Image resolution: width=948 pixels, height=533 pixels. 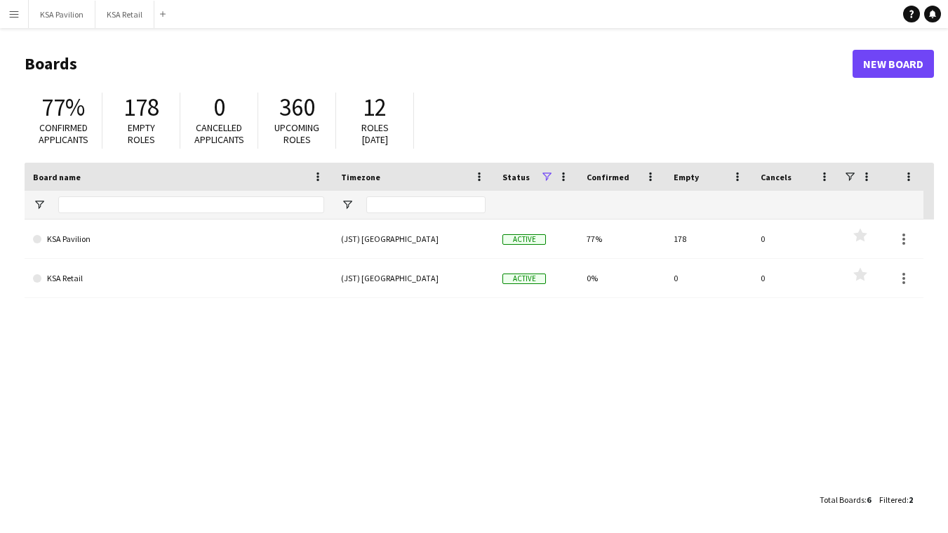 I want to click on span: Cancelled applicants, so click(x=219, y=133).